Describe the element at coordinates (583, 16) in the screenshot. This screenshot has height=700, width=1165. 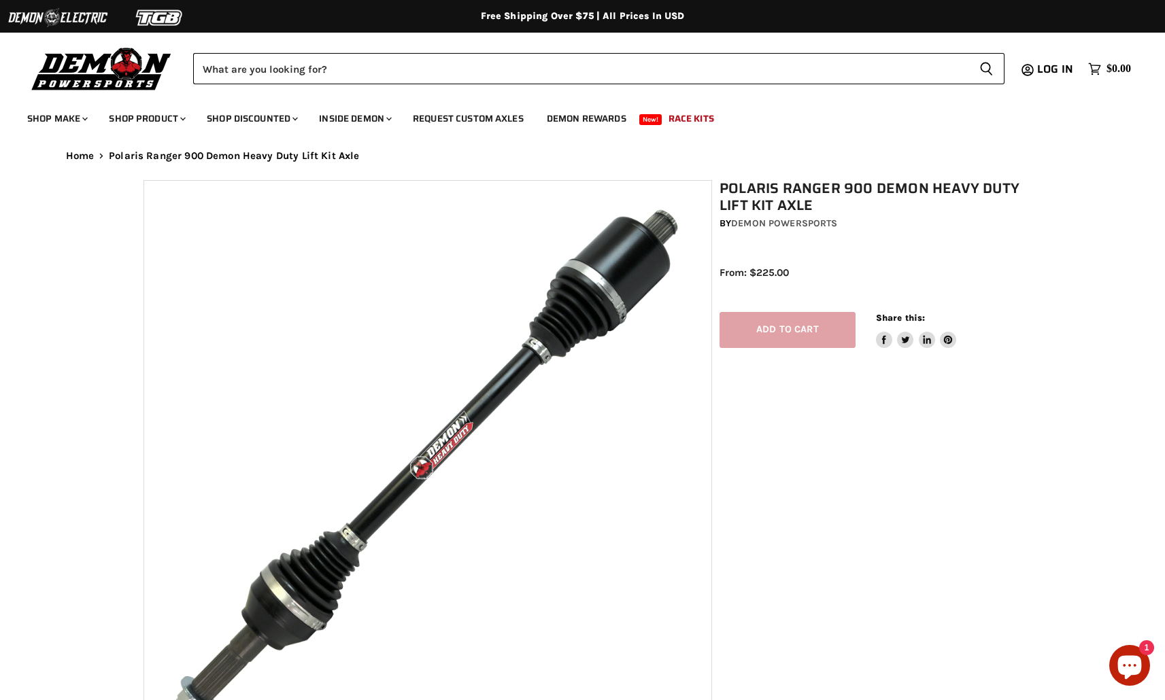
I see `div: Free Shipping Over $75 | All Prices In USD` at that location.